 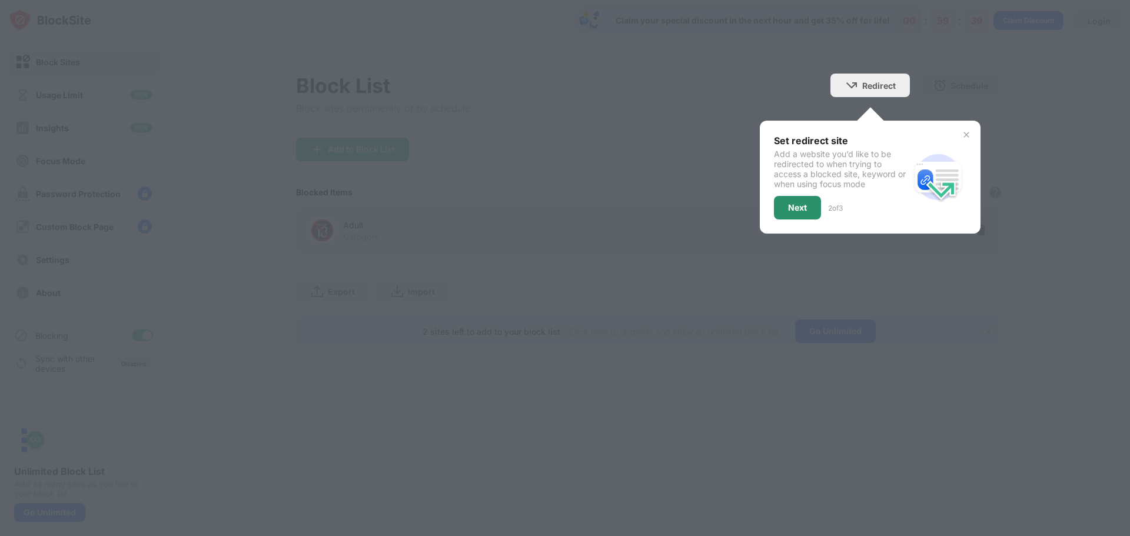 I want to click on div: Add a website you’d like to be redirected to when trying to access a blocked site, keyword or whe..., so click(x=842, y=169).